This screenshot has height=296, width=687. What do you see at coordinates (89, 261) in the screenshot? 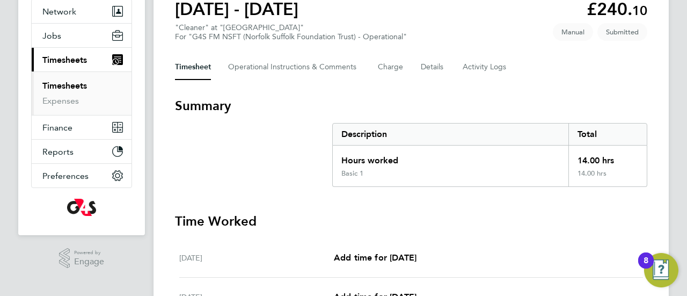
I see `span: Engage` at bounding box center [89, 261].